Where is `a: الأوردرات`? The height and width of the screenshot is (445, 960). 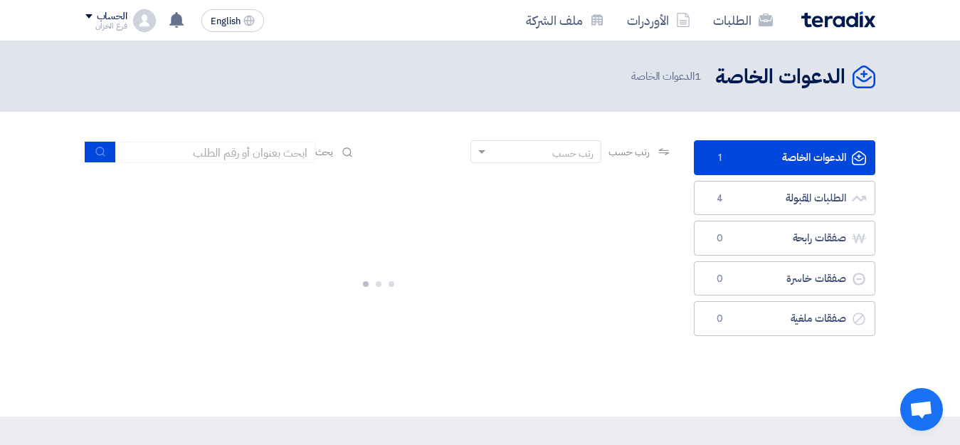 a: الأوردرات is located at coordinates (658, 20).